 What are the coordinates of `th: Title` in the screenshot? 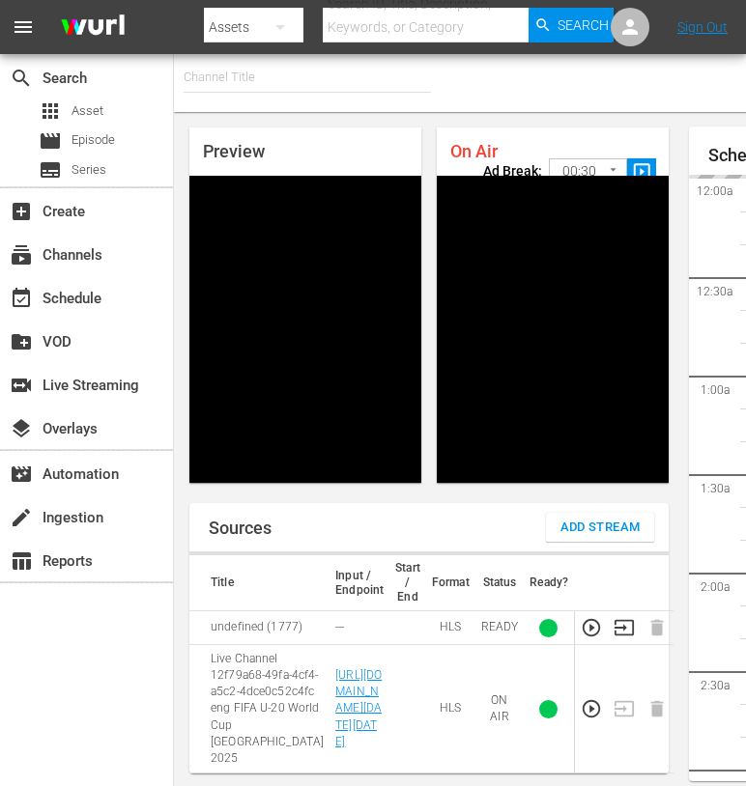 It's located at (259, 583).